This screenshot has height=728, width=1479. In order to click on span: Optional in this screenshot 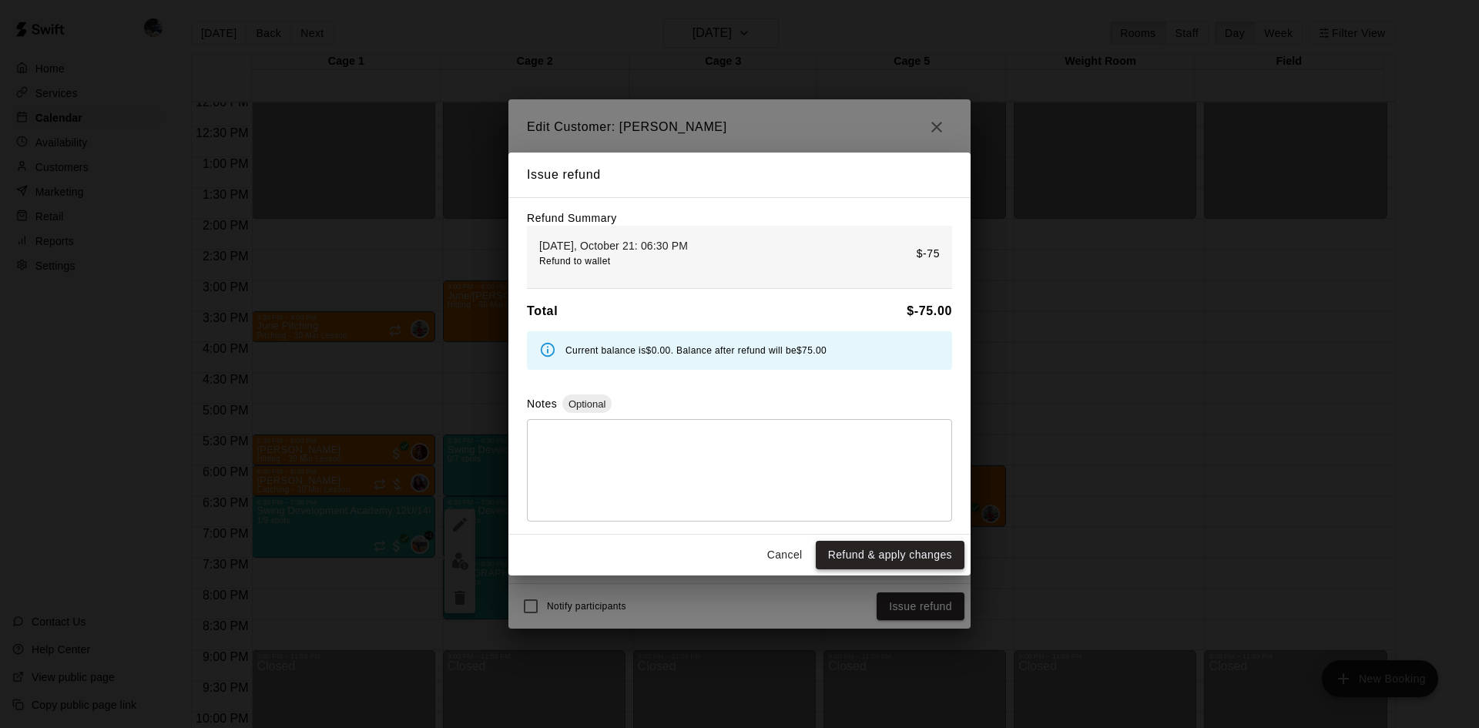, I will do `click(587, 404)`.